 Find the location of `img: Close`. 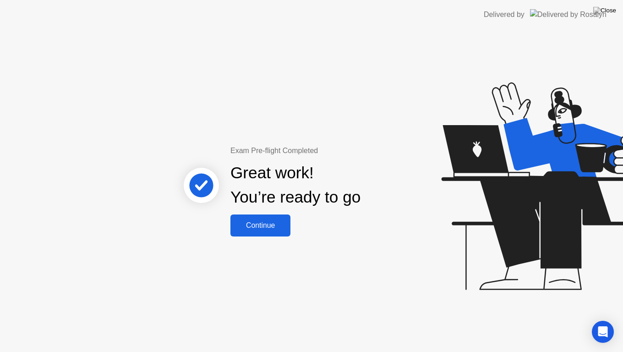

img: Close is located at coordinates (605, 11).